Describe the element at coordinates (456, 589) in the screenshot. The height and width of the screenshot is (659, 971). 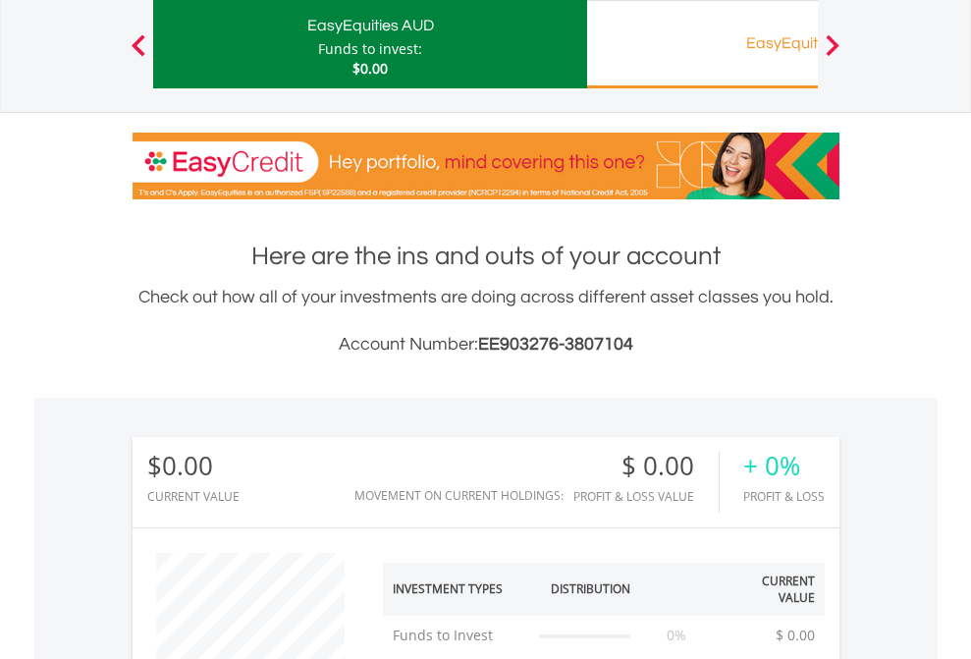
I see `th: Investment Types` at that location.